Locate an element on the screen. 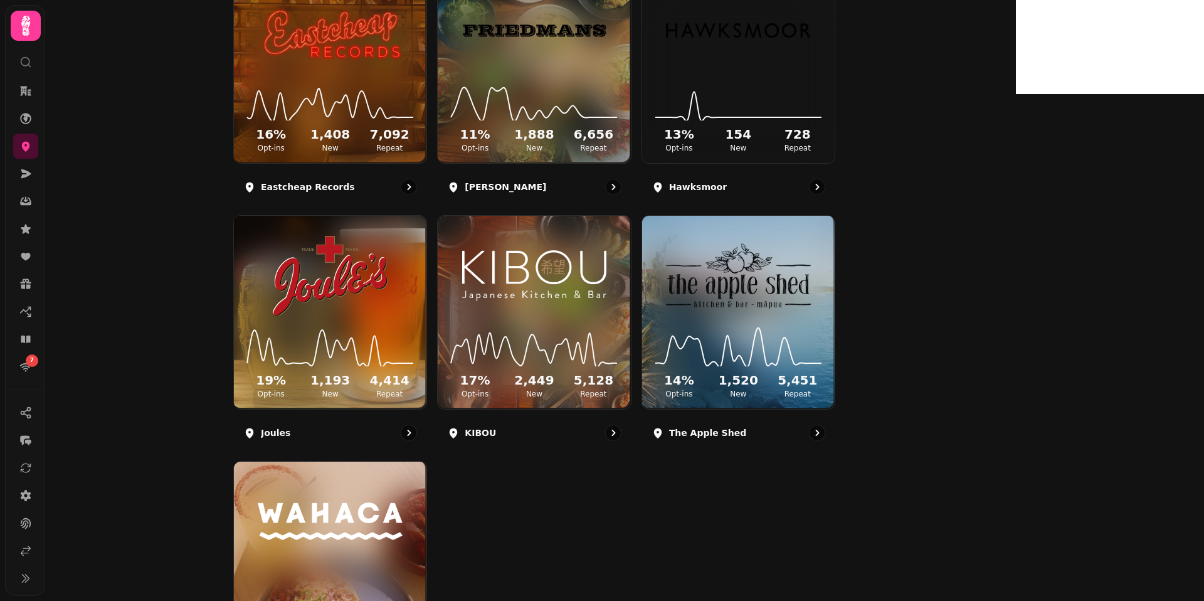  p: Eastcheap Records is located at coordinates (308, 187).